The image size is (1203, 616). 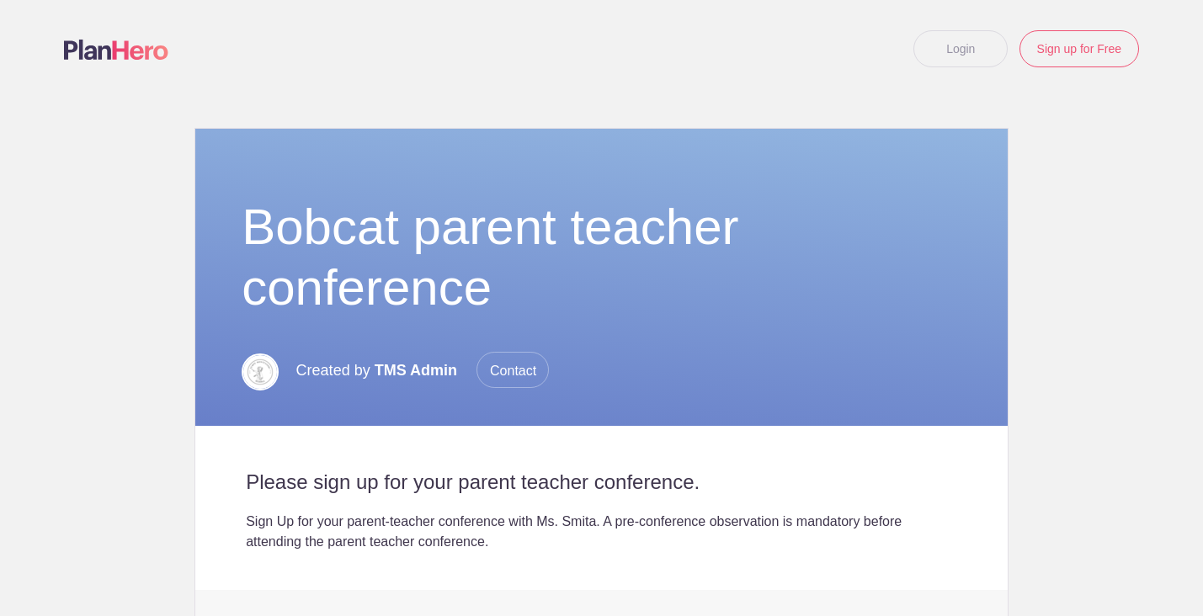 What do you see at coordinates (116, 50) in the screenshot?
I see `img: Logo main planhero` at bounding box center [116, 50].